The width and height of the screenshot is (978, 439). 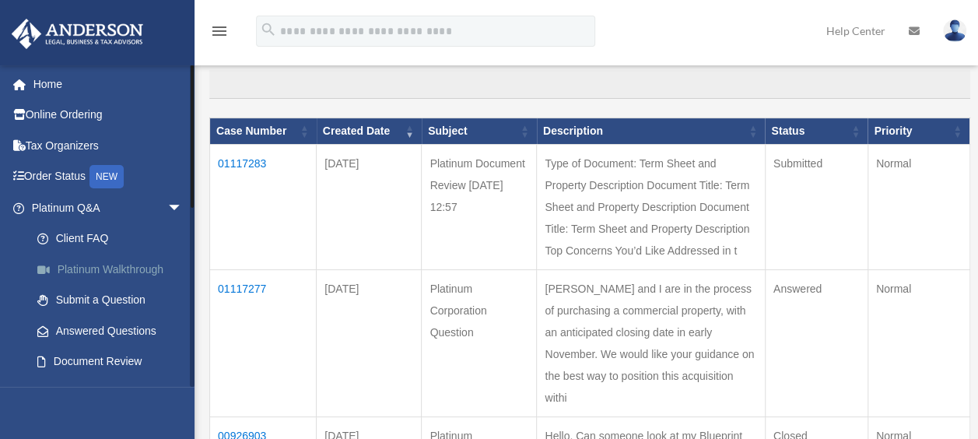 I want to click on td: Type of Document: Term Sheet and Property Description Document Title: Term Sheet and Property Des..., so click(x=651, y=207).